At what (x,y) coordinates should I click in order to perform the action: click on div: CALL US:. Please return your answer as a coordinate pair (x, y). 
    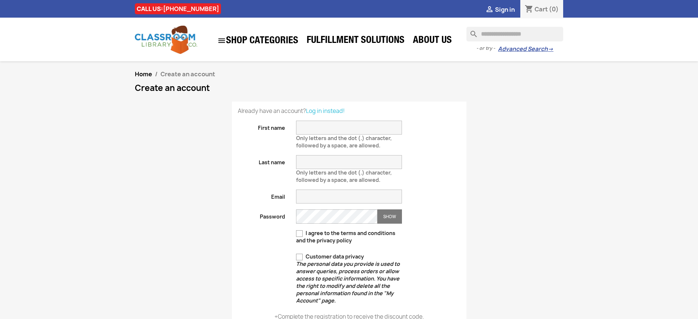
    Looking at the image, I should click on (178, 9).